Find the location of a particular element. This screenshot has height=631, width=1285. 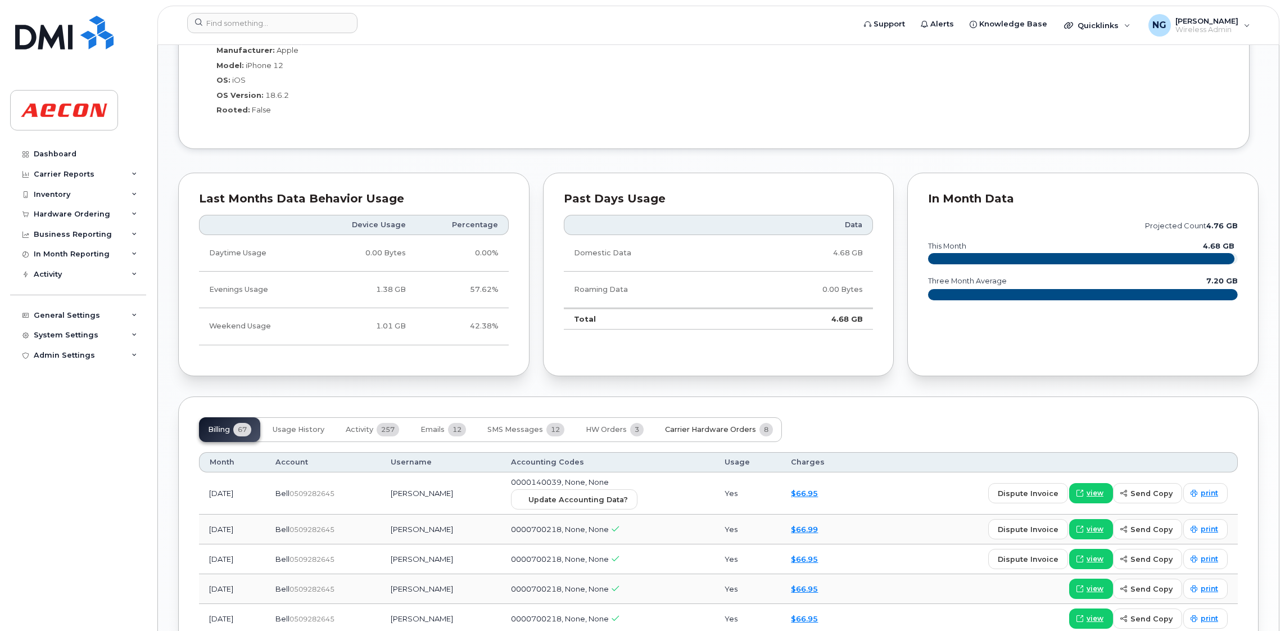

label: Manufacturer: is located at coordinates (246, 50).